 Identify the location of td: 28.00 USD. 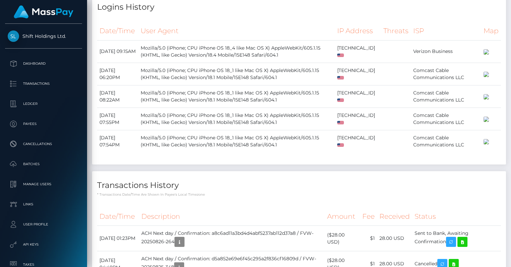
(394, 238).